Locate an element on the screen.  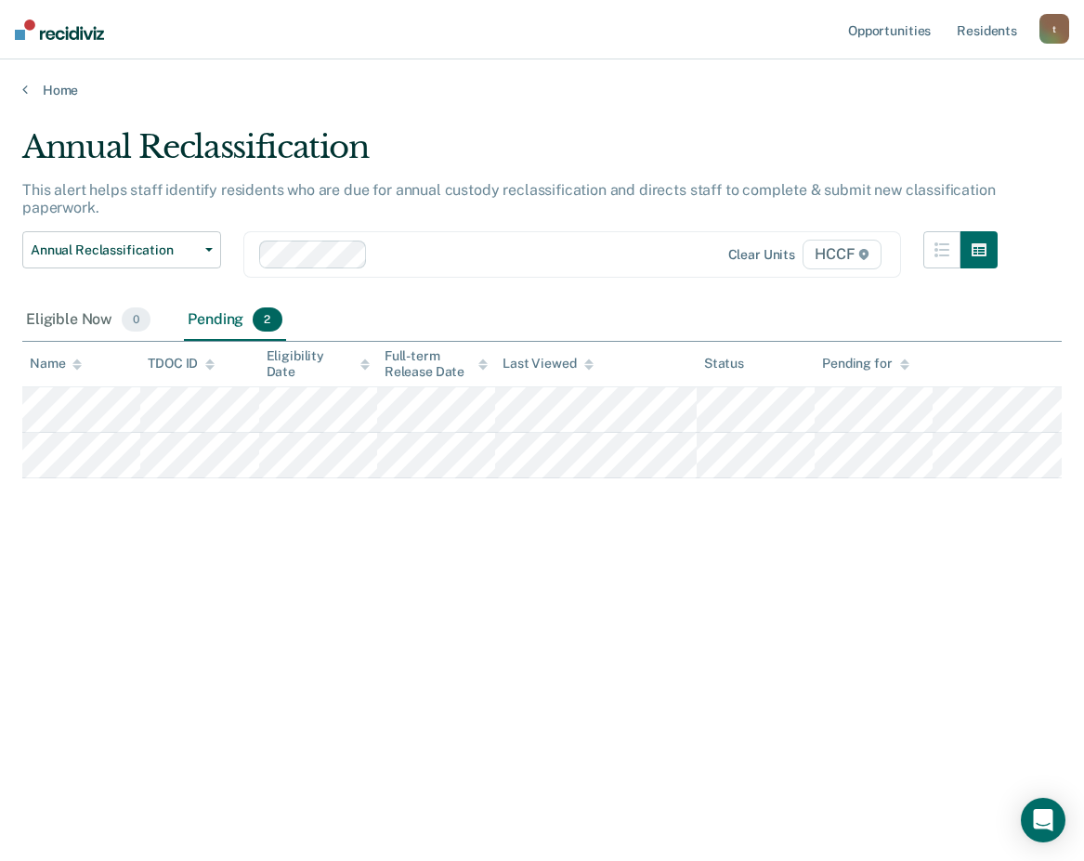
button: Annual Reclassification is located at coordinates (122, 250).